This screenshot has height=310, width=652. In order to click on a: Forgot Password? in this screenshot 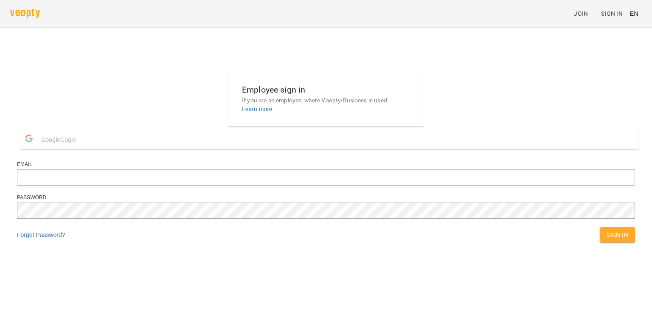, I will do `click(41, 235)`.